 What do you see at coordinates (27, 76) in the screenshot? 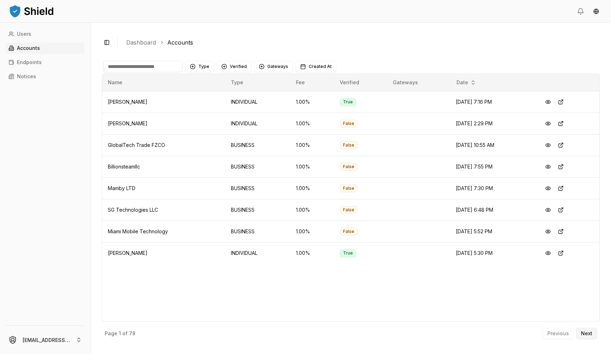
I see `p: Notices` at bounding box center [27, 76].